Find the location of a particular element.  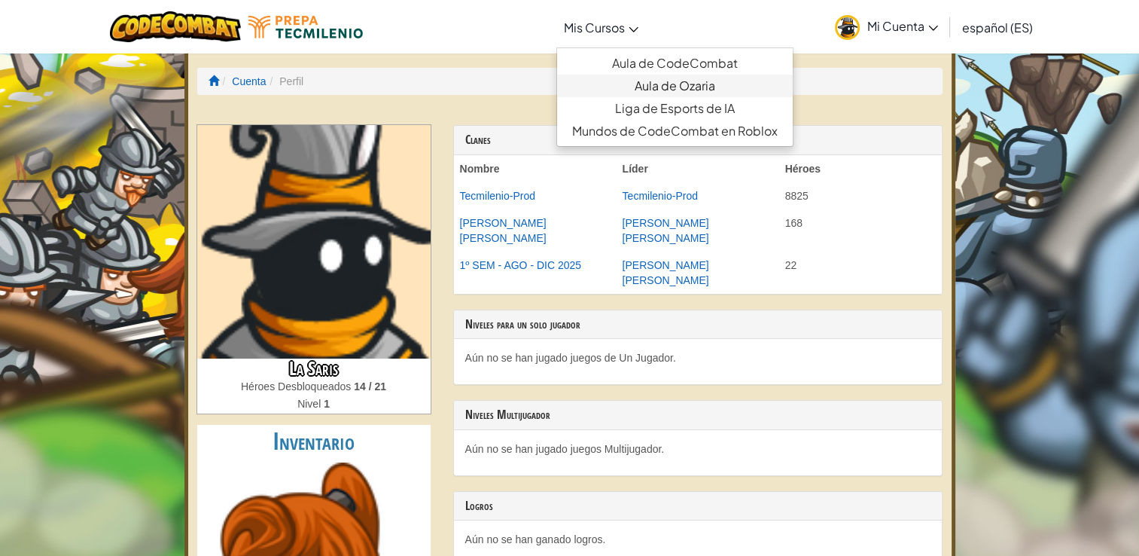

th: Nombre is located at coordinates (535, 169).